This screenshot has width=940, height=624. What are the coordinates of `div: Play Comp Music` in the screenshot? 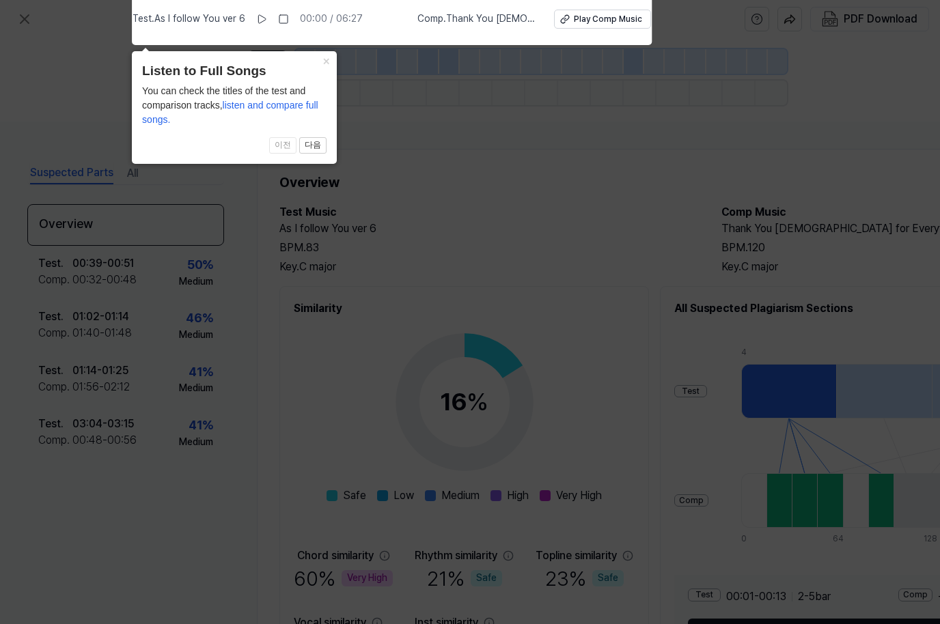 It's located at (608, 19).